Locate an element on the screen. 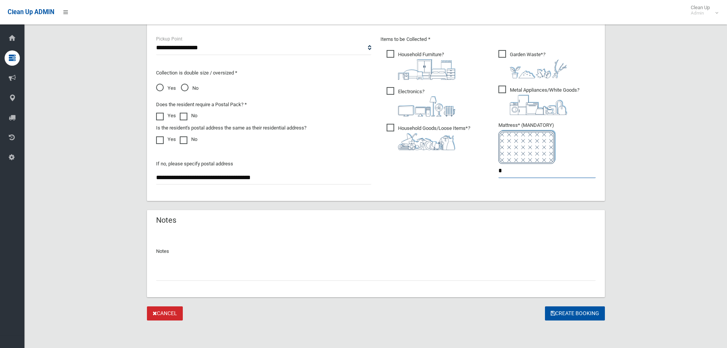  span: Clean Up ADMIN is located at coordinates (31, 12).